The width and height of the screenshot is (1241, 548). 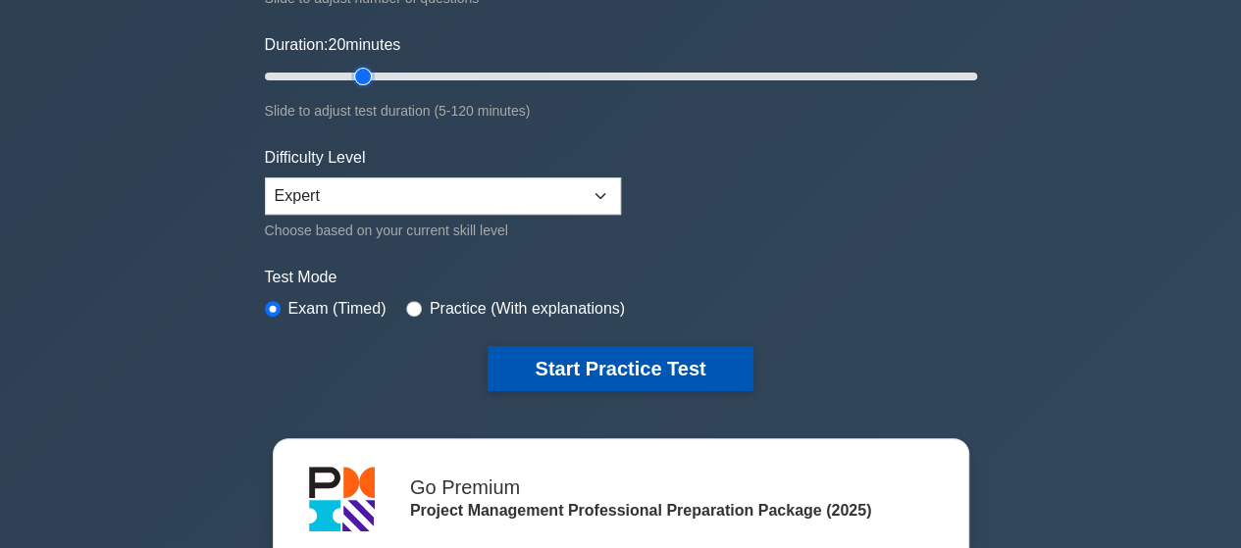 What do you see at coordinates (336, 44) in the screenshot?
I see `span: 20` at bounding box center [336, 44].